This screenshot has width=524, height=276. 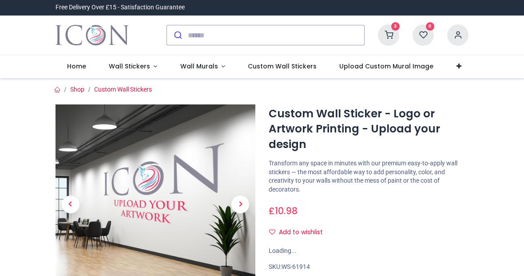 I want to click on div: SKU:, so click(x=368, y=267).